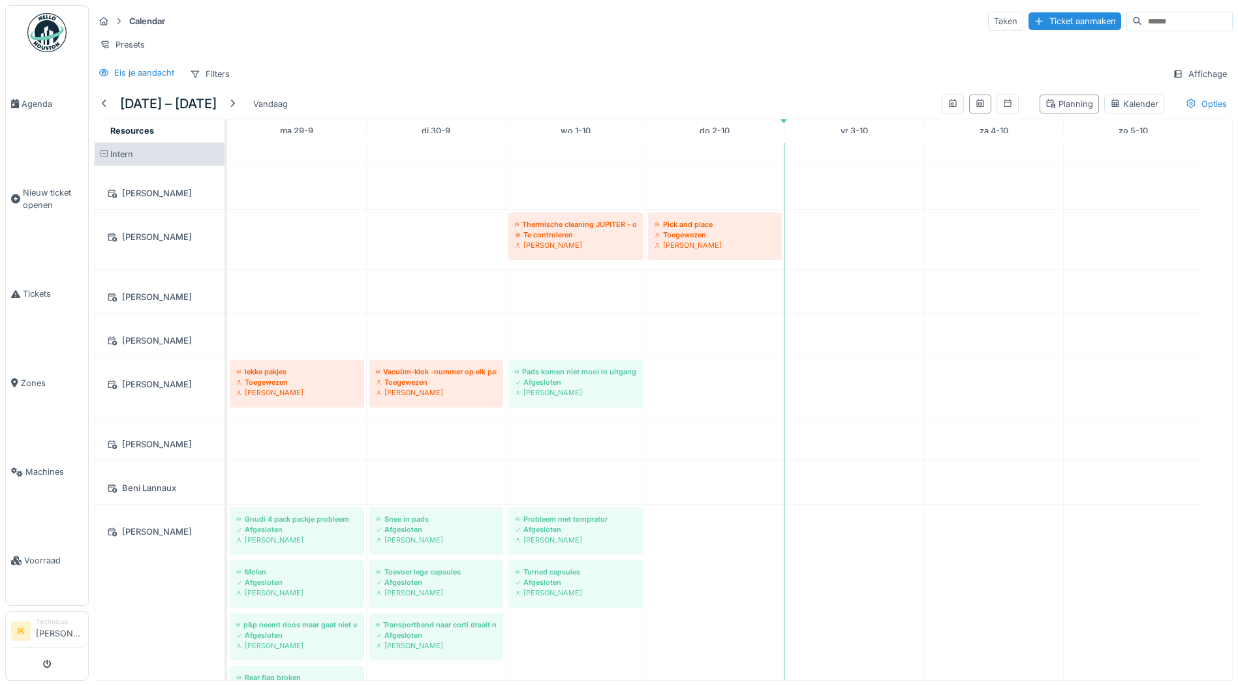 The width and height of the screenshot is (1238, 686). What do you see at coordinates (47, 104) in the screenshot?
I see `a: Agenda` at bounding box center [47, 104].